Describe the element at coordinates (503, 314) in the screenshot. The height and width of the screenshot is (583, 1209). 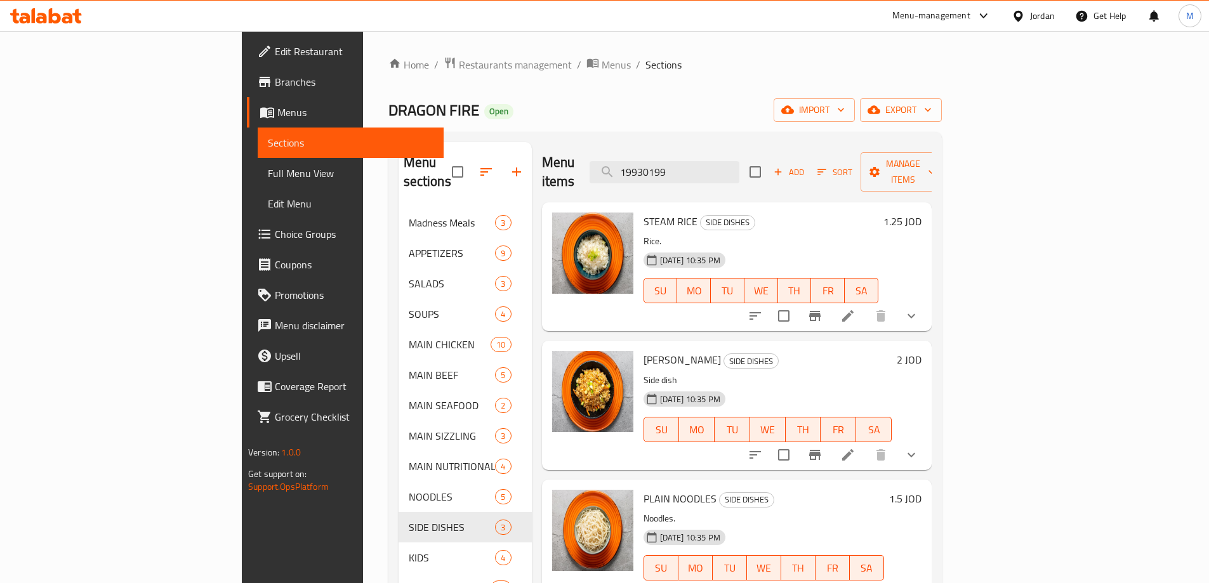
I see `span: 4` at that location.